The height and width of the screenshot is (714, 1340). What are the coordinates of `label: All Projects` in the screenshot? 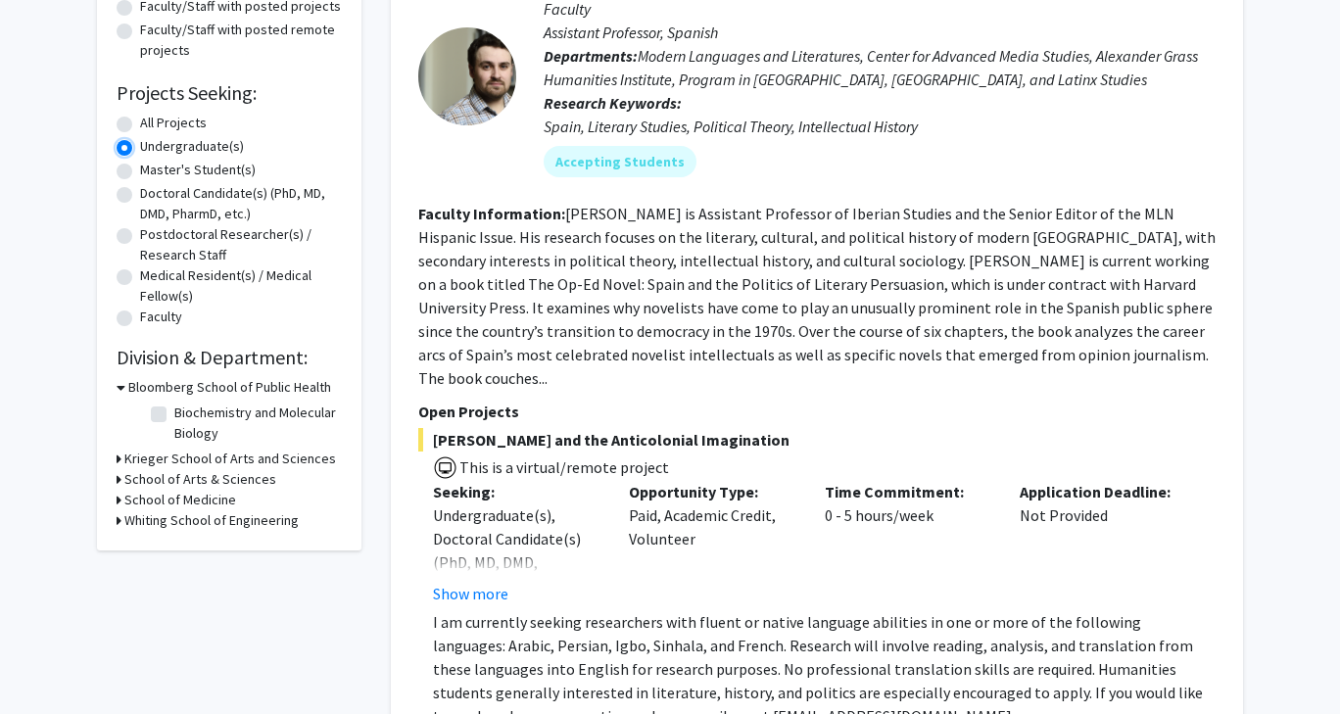 It's located at (173, 122).